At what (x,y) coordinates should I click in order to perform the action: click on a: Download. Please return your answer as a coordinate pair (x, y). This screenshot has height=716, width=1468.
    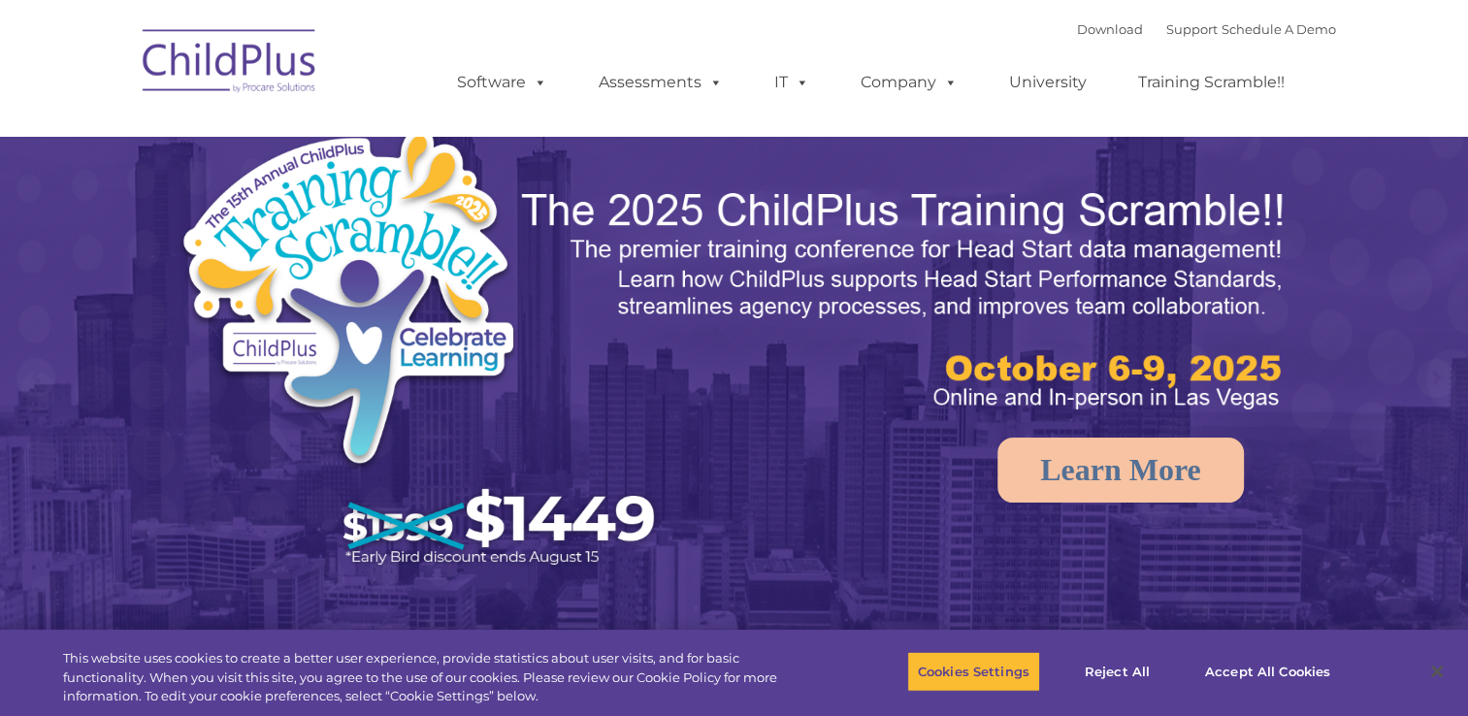
    Looking at the image, I should click on (1110, 29).